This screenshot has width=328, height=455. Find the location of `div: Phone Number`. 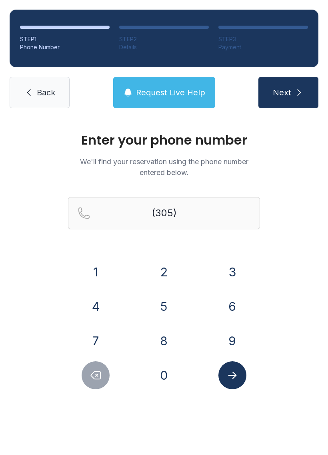

div: Phone Number is located at coordinates (65, 47).